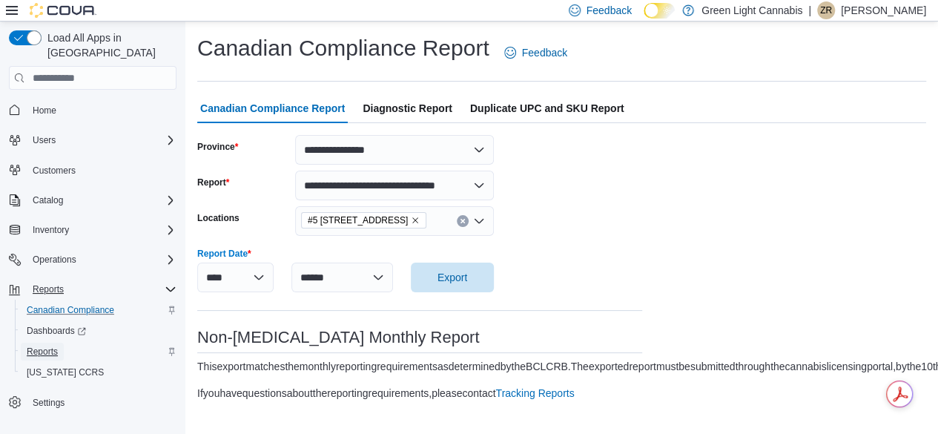  What do you see at coordinates (48, 403) in the screenshot?
I see `a: Settings` at bounding box center [48, 403].